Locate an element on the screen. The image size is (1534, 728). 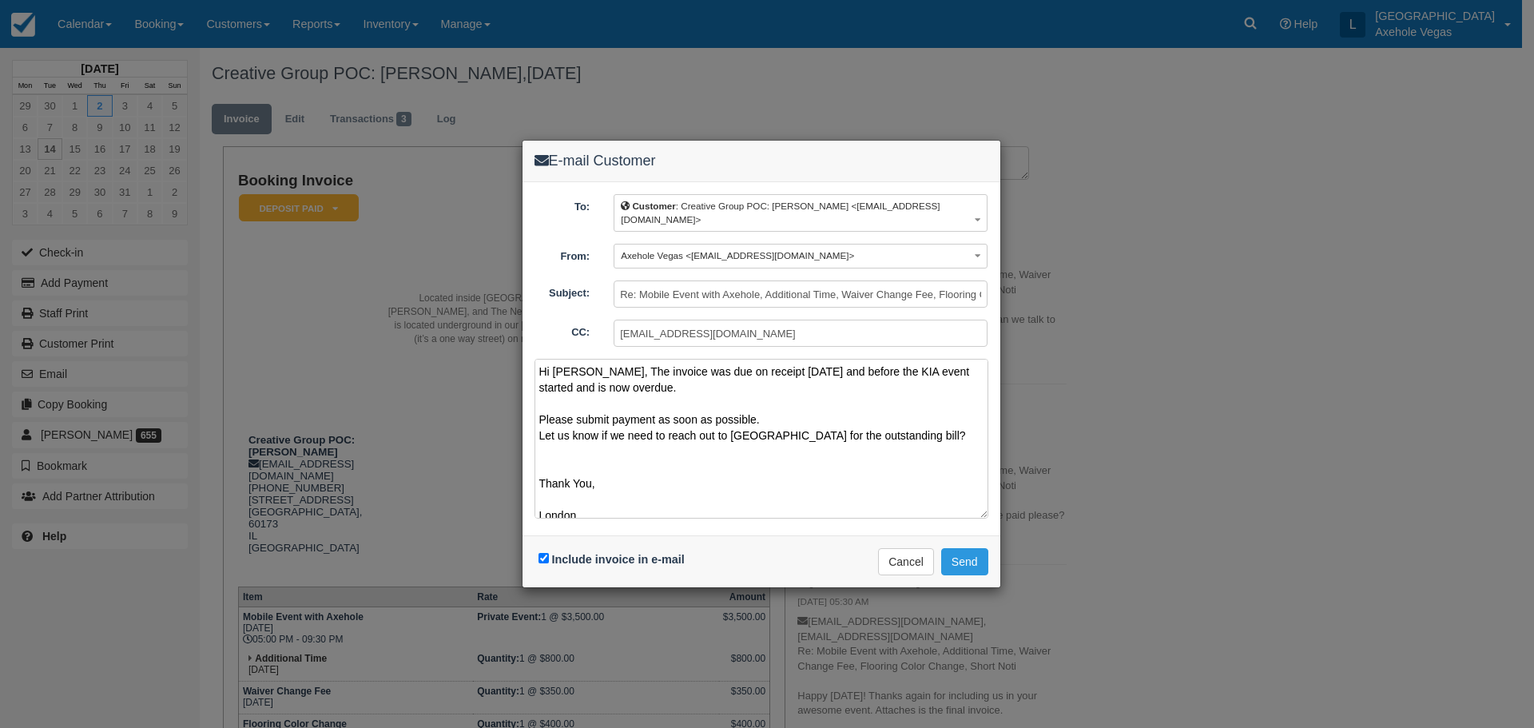
label: Include invoice in e-mail is located at coordinates (618, 559).